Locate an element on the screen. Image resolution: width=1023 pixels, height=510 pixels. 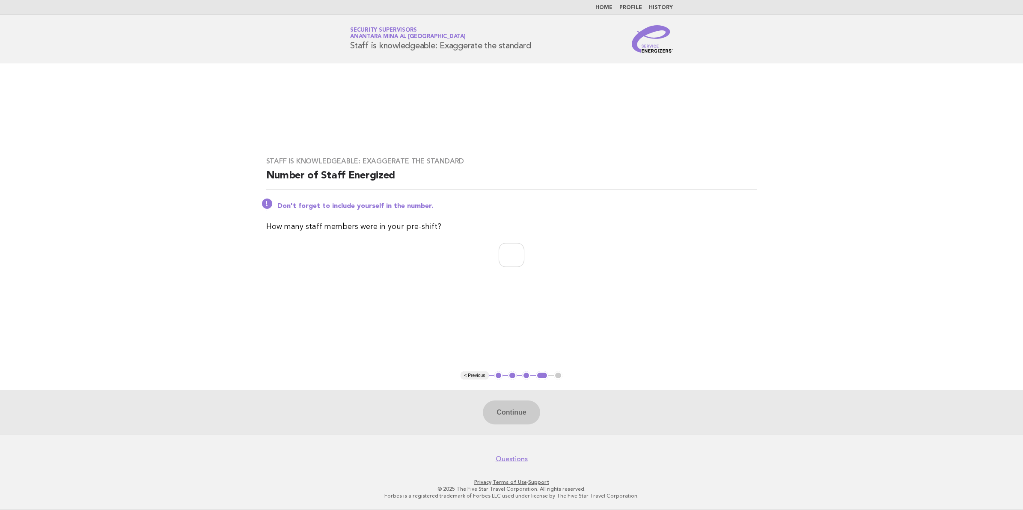
button: 1 is located at coordinates (499, 376).